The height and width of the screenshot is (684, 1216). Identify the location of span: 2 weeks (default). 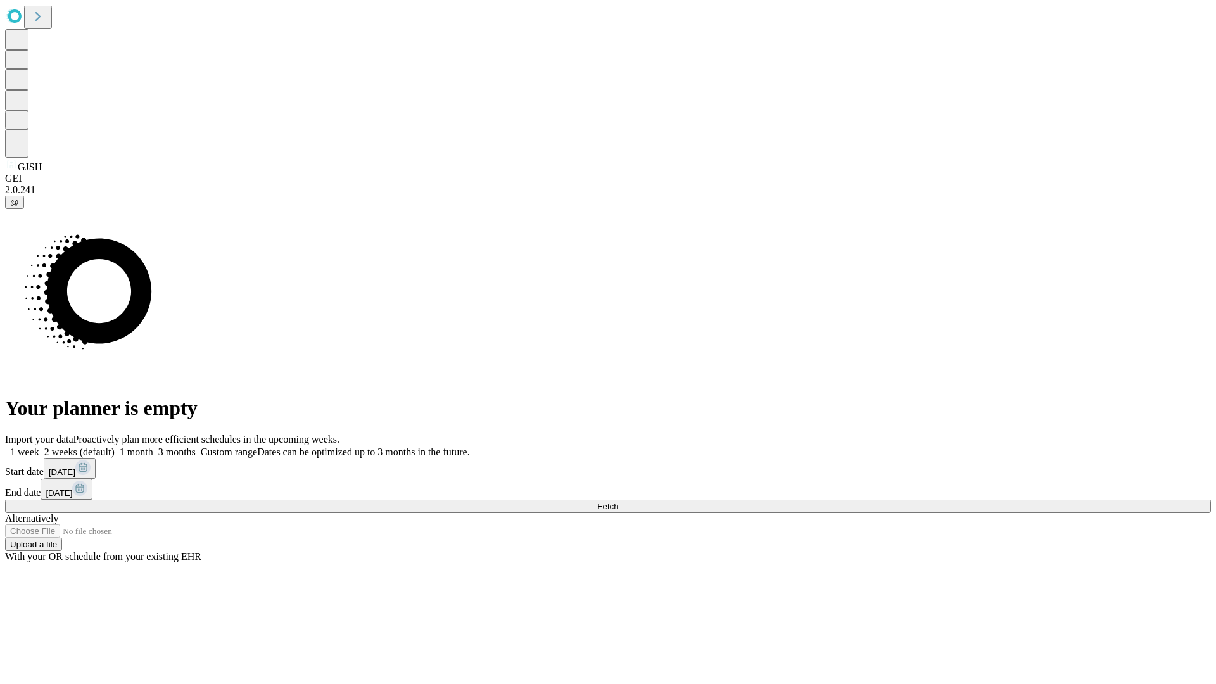
(79, 452).